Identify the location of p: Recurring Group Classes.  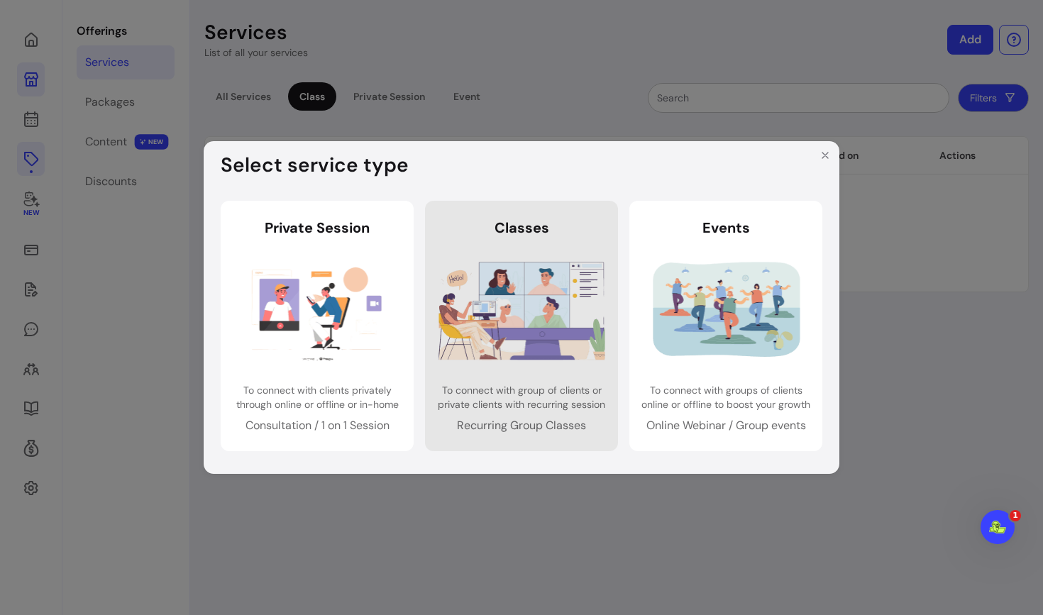
(522, 426).